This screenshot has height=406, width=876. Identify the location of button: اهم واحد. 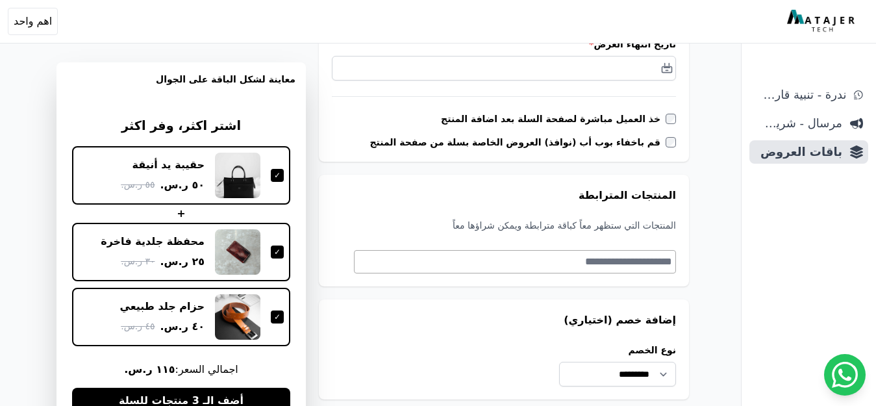
(32, 21).